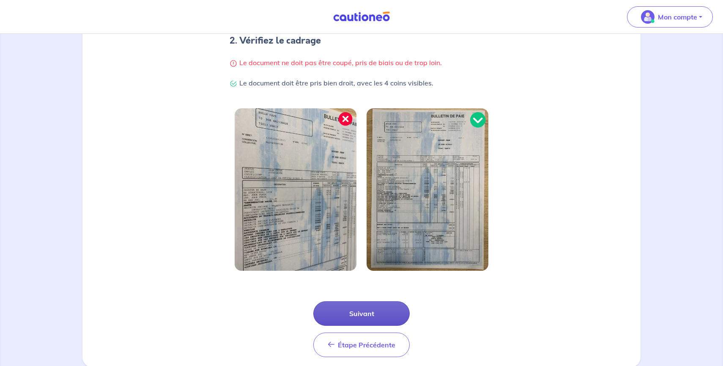 This screenshot has height=366, width=723. I want to click on button: Suivant, so click(362, 313).